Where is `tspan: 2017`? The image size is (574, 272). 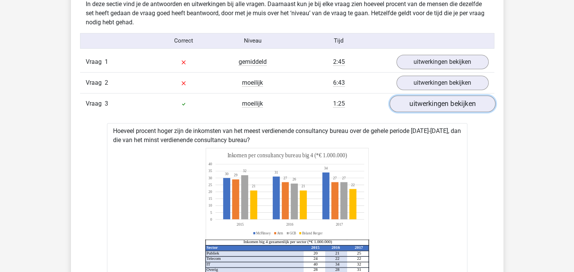 tspan: 2017 is located at coordinates (358, 247).